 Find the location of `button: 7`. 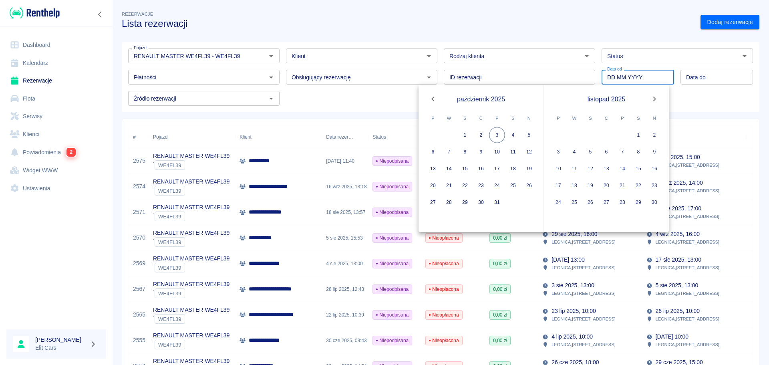

button: 7 is located at coordinates (449, 152).